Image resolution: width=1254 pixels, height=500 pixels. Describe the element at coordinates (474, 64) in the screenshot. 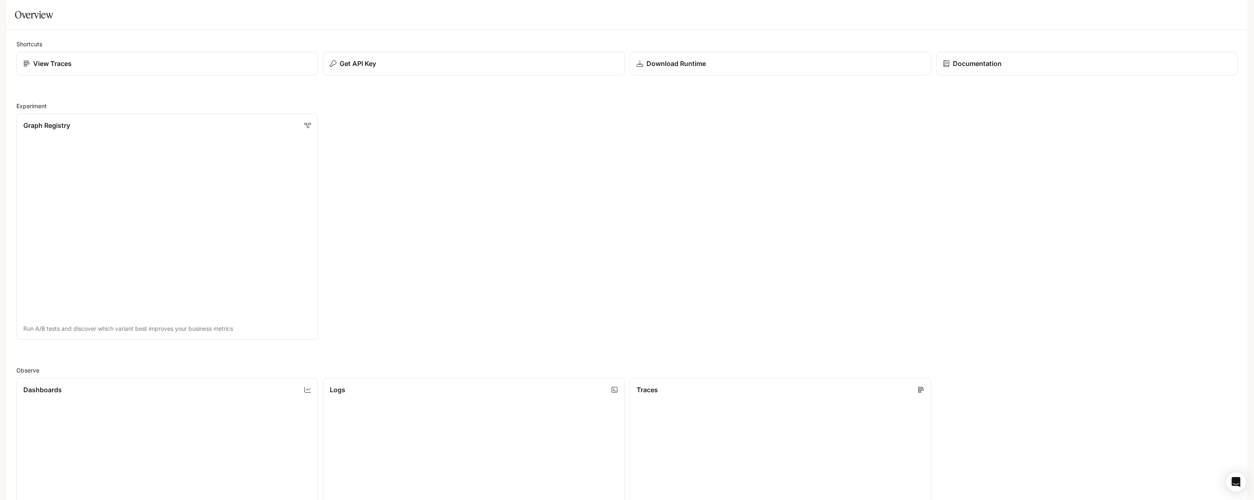

I see `button: Get API Key` at that location.